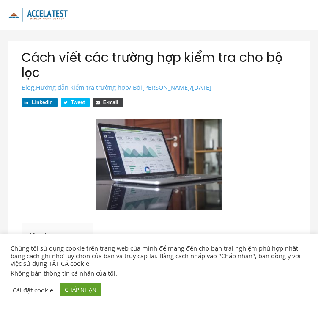 Image resolution: width=318 pixels, height=309 pixels. What do you see at coordinates (28, 87) in the screenshot?
I see `a: Blog` at bounding box center [28, 87].